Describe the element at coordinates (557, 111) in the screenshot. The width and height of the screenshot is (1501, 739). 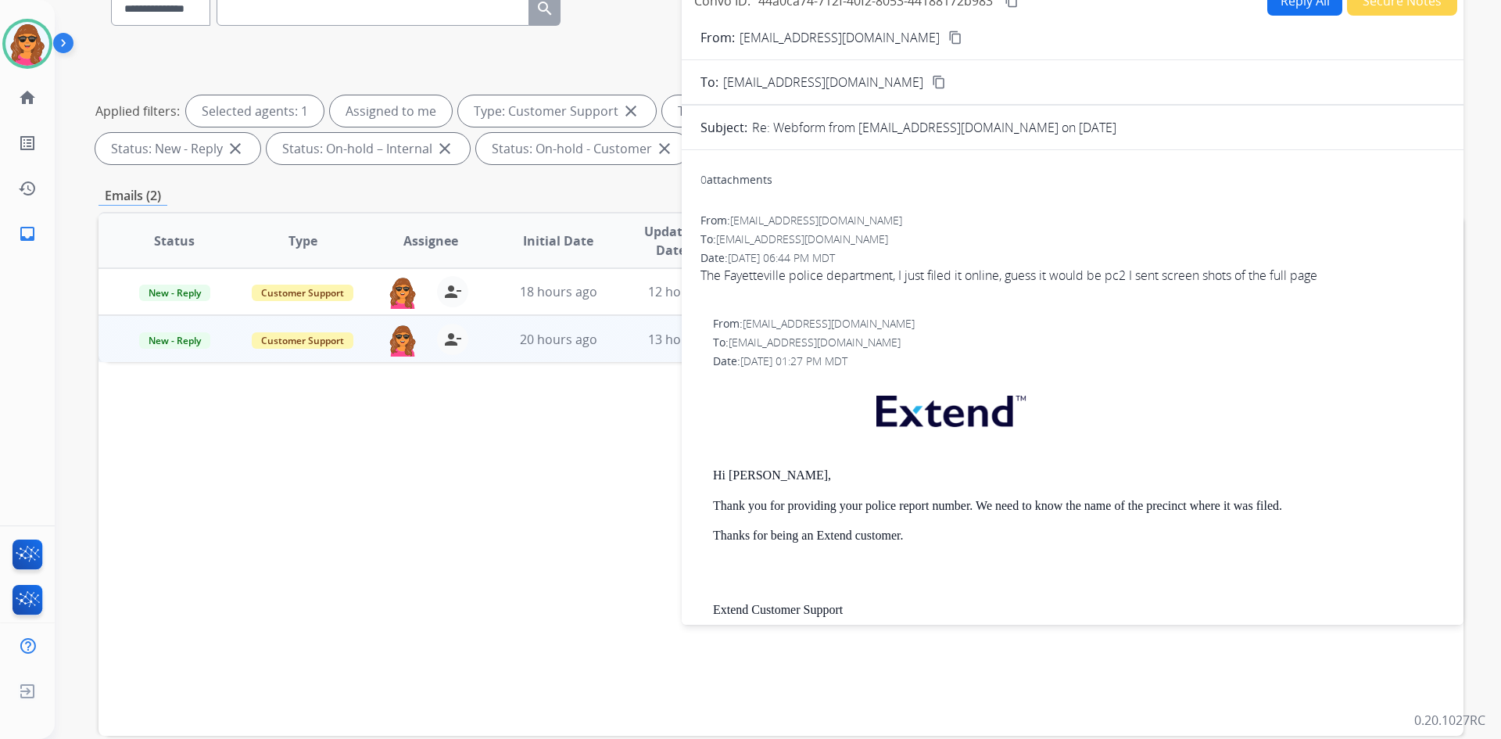
I see `div: Type: Customer Support` at that location.